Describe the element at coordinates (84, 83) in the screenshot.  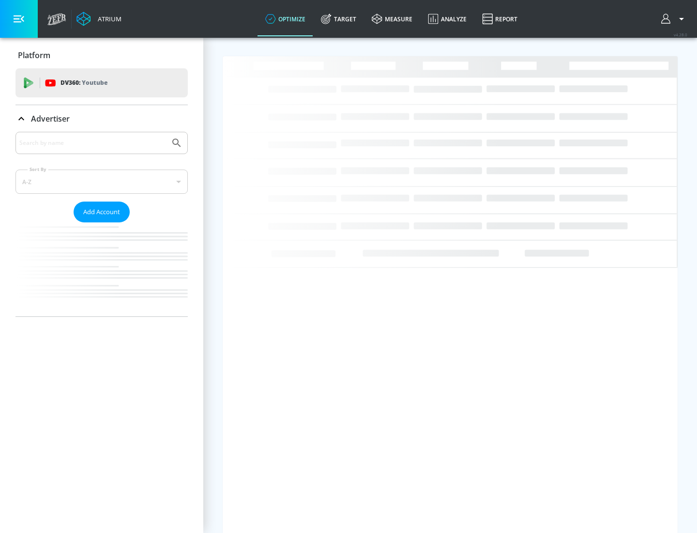
I see `p: DV360:` at that location.